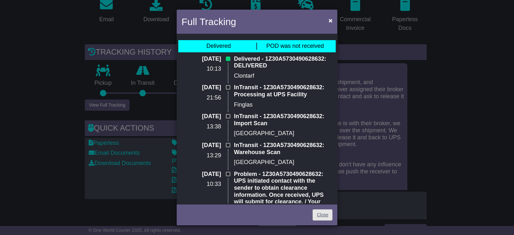 The height and width of the screenshot is (235, 514). What do you see at coordinates (330, 20) in the screenshot?
I see `button: Close` at bounding box center [330, 20].